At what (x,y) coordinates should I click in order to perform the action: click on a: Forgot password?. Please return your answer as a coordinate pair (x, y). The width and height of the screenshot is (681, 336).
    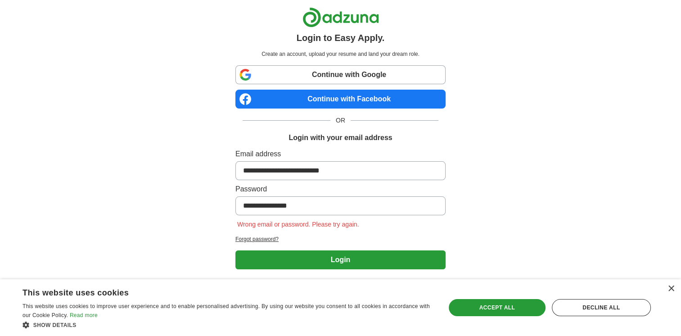
    Looking at the image, I should click on (340, 239).